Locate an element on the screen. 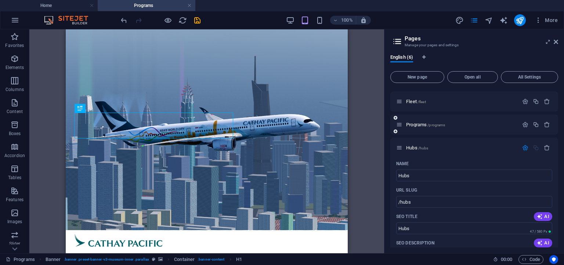 This screenshot has height=265, width=564. button: design is located at coordinates (460, 20).